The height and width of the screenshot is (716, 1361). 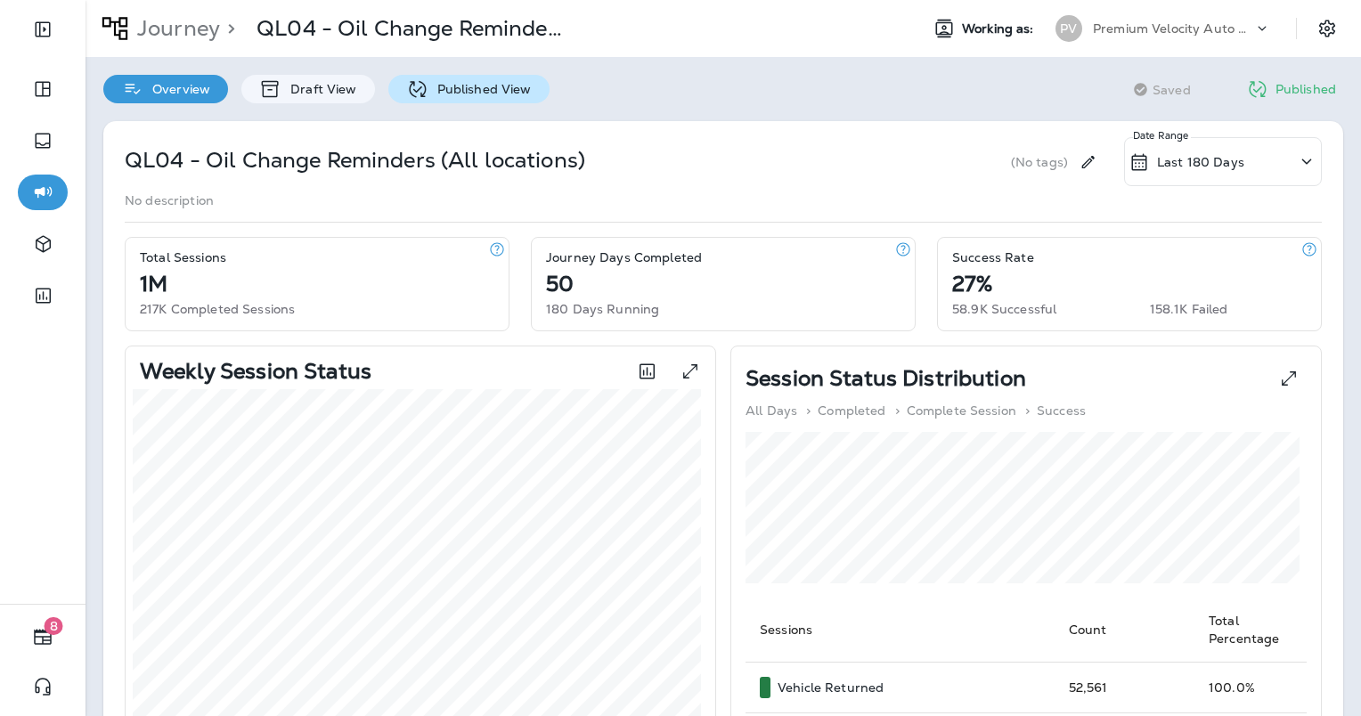 I want to click on div: Edit, so click(x=1087, y=161).